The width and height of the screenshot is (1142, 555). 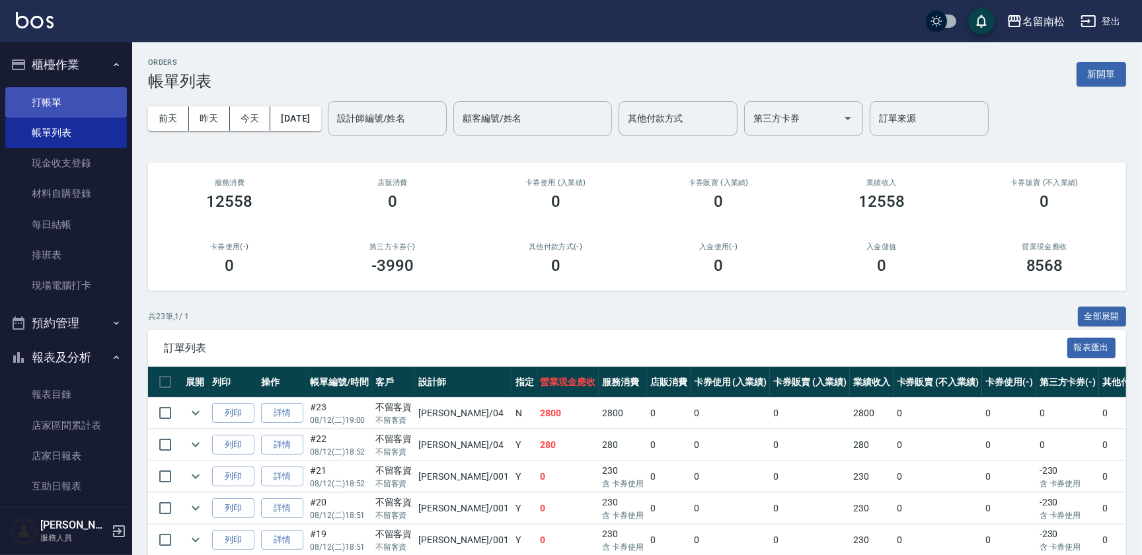 I want to click on a: 每日結帳, so click(x=66, y=225).